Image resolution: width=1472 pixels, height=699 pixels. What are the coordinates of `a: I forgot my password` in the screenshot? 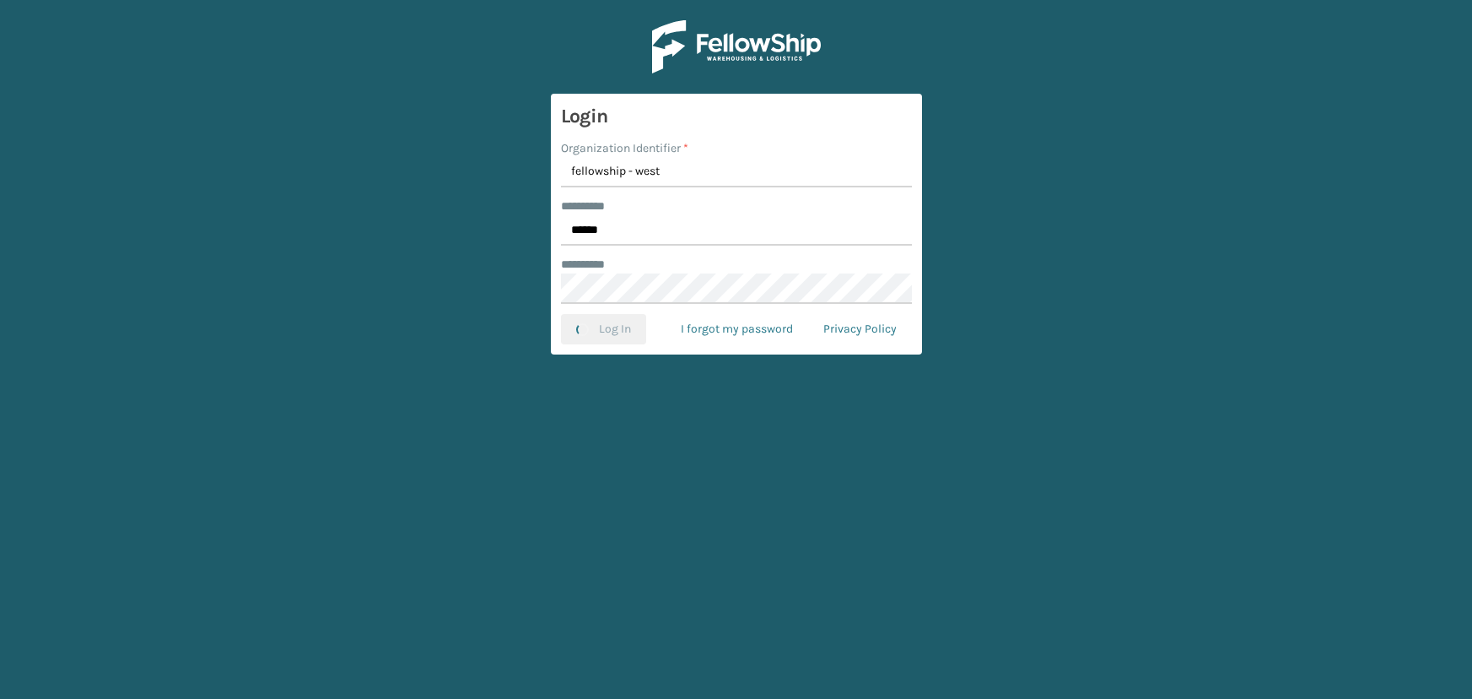 It's located at (736, 329).